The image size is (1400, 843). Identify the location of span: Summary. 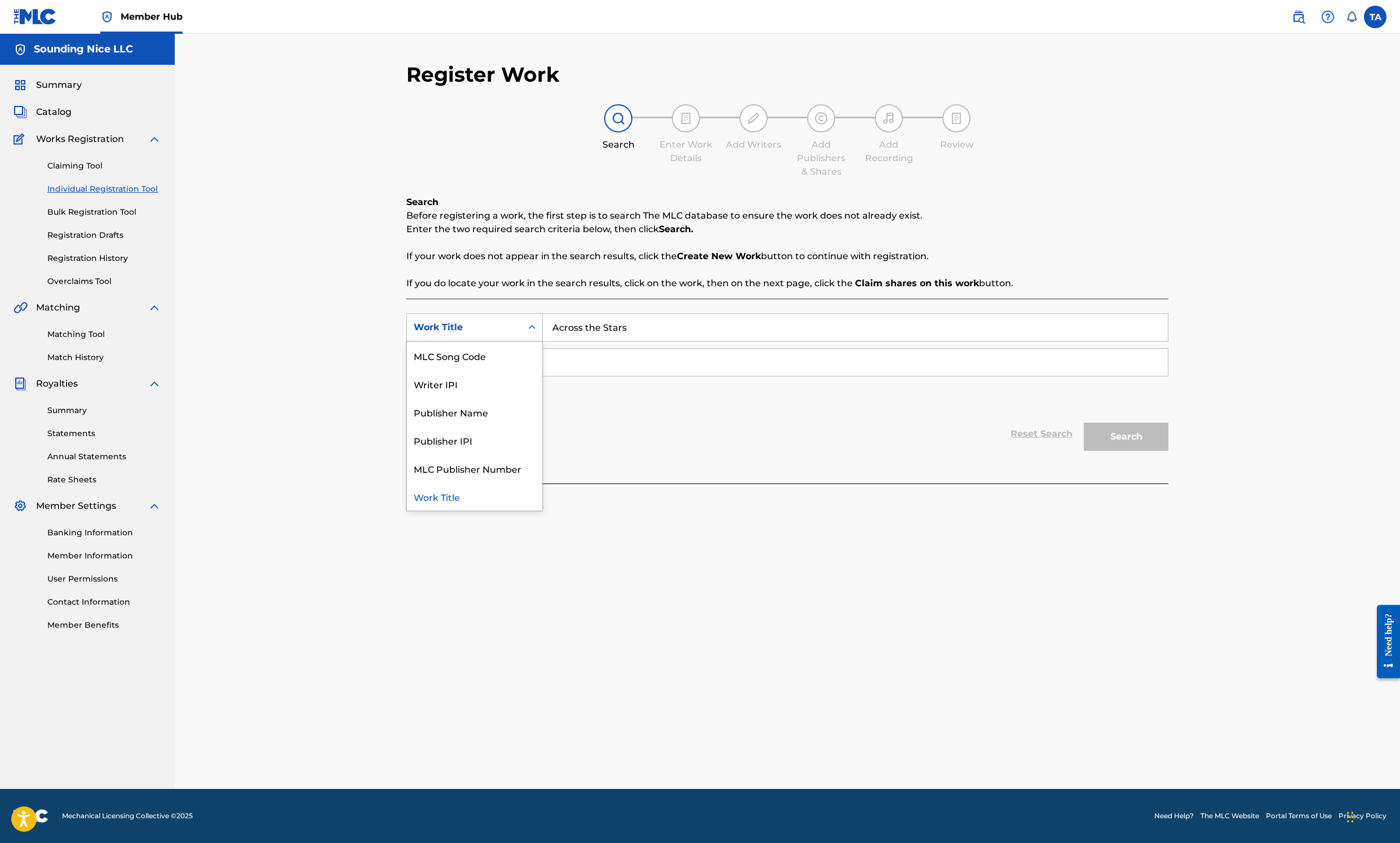
(59, 85).